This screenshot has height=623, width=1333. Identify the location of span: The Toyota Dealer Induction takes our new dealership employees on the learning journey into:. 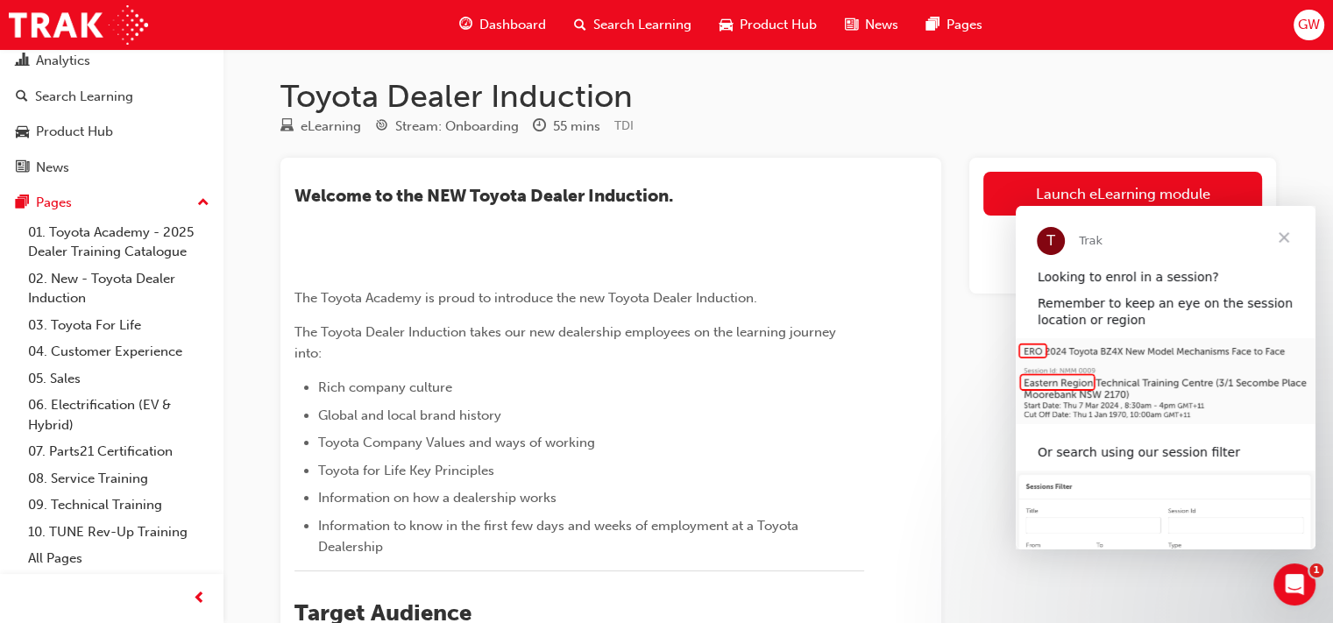
(567, 343).